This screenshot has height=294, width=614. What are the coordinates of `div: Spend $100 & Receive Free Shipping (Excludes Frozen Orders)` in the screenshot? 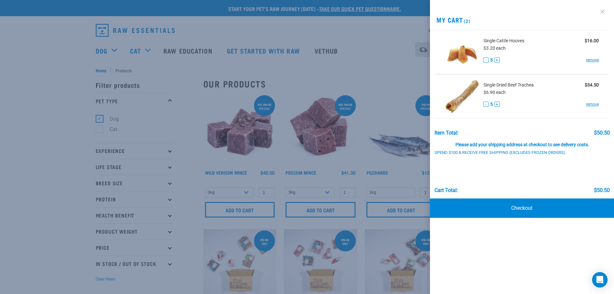 It's located at (503, 152).